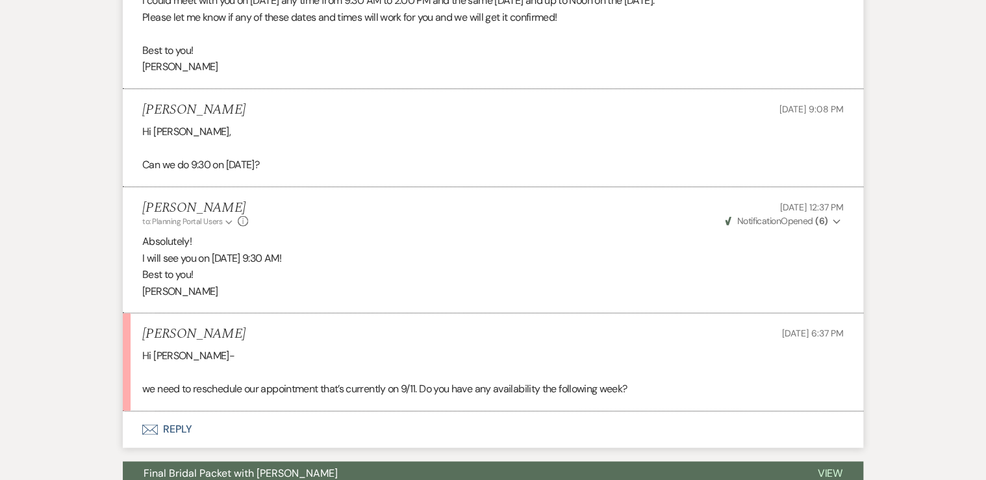 The height and width of the screenshot is (480, 986). What do you see at coordinates (830, 473) in the screenshot?
I see `span: View` at bounding box center [830, 473].